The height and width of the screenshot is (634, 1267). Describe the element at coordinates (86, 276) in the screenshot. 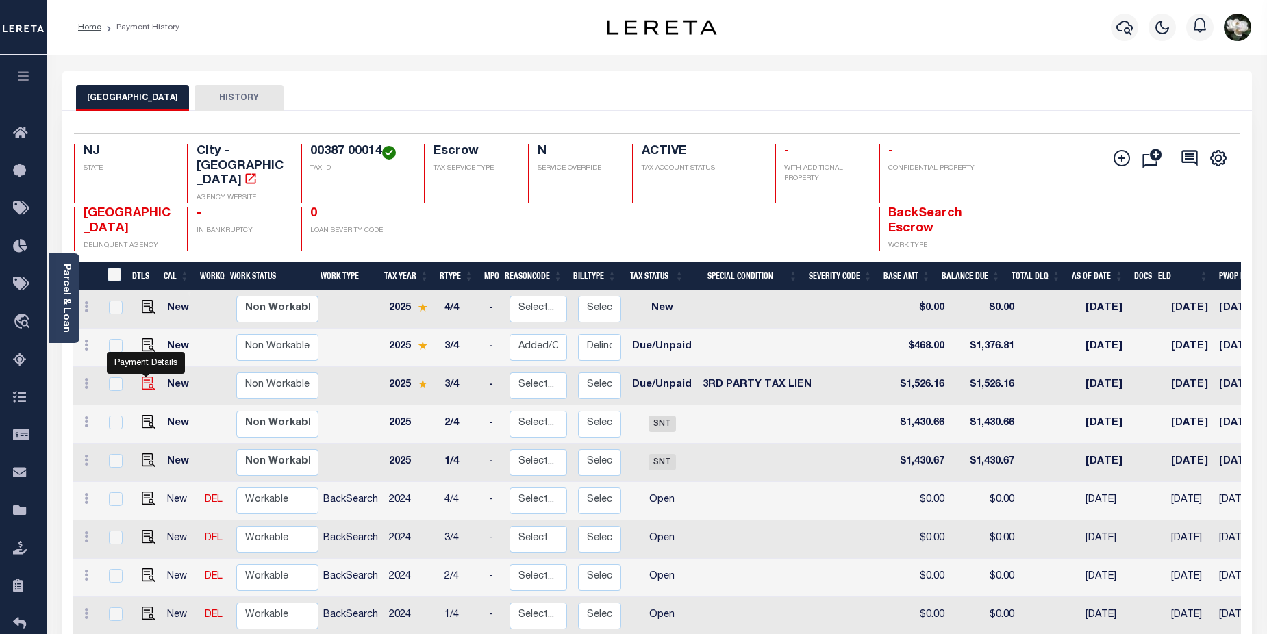

I see `th: &nbsp;&nbsp;&nbsp;&nbsp;&nbsp;&nbsp;&nbsp;&nbsp;&nbsp;&nbsp;` at that location.